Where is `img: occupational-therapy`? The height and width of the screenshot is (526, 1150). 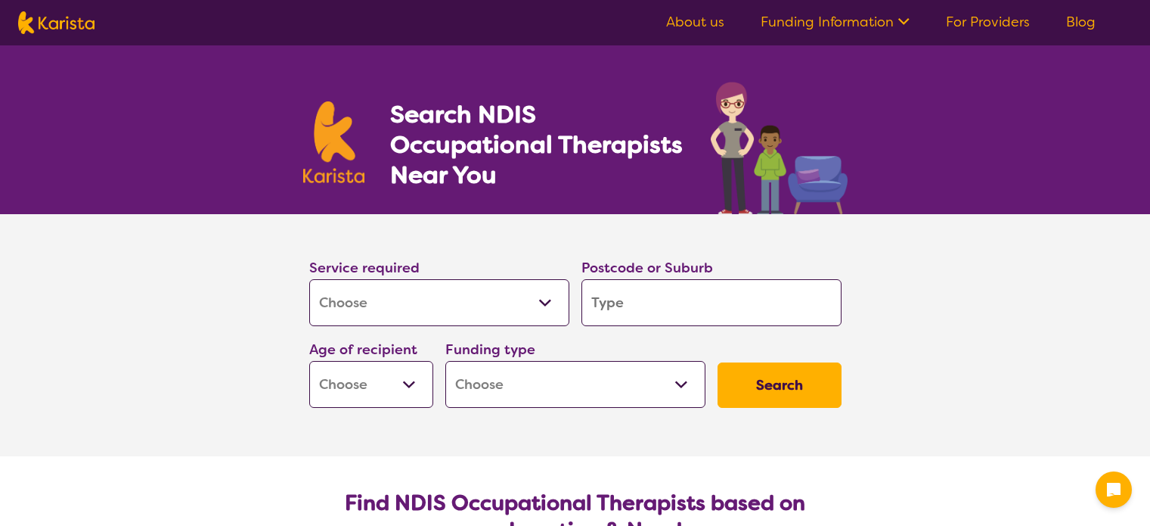 img: occupational-therapy is located at coordinates (779, 147).